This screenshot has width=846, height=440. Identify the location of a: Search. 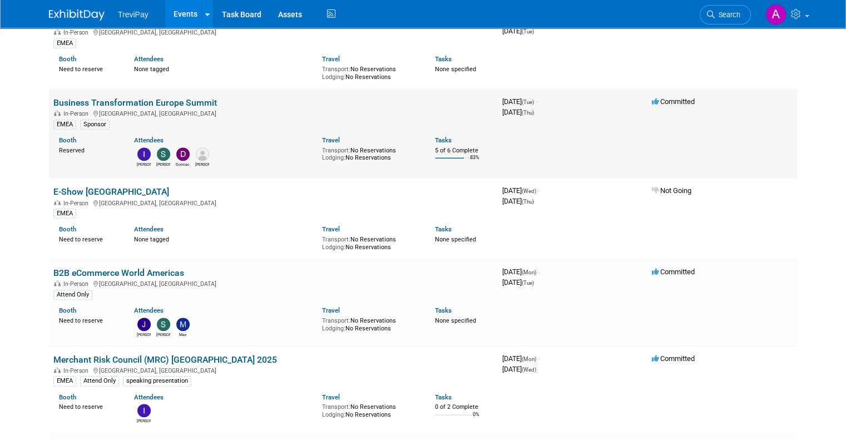
(725, 14).